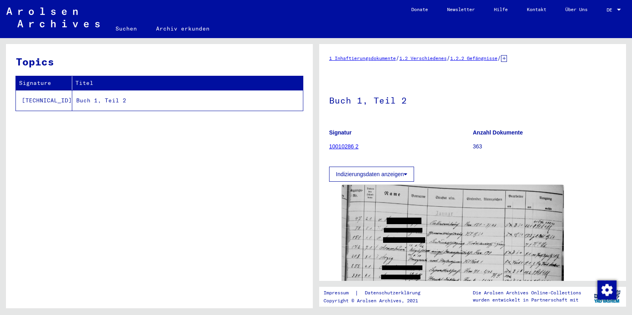  Describe the element at coordinates (527, 300) in the screenshot. I see `p: wurden entwickelt in Partnerschaft mit` at that location.